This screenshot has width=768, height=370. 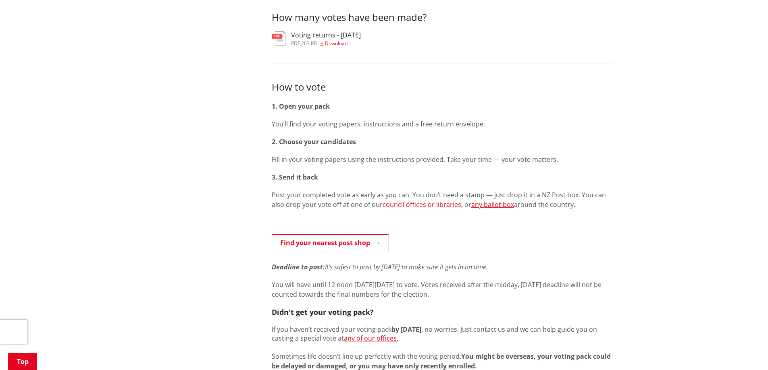 What do you see at coordinates (301, 106) in the screenshot?
I see `strong: 1. Open your pack` at bounding box center [301, 106].